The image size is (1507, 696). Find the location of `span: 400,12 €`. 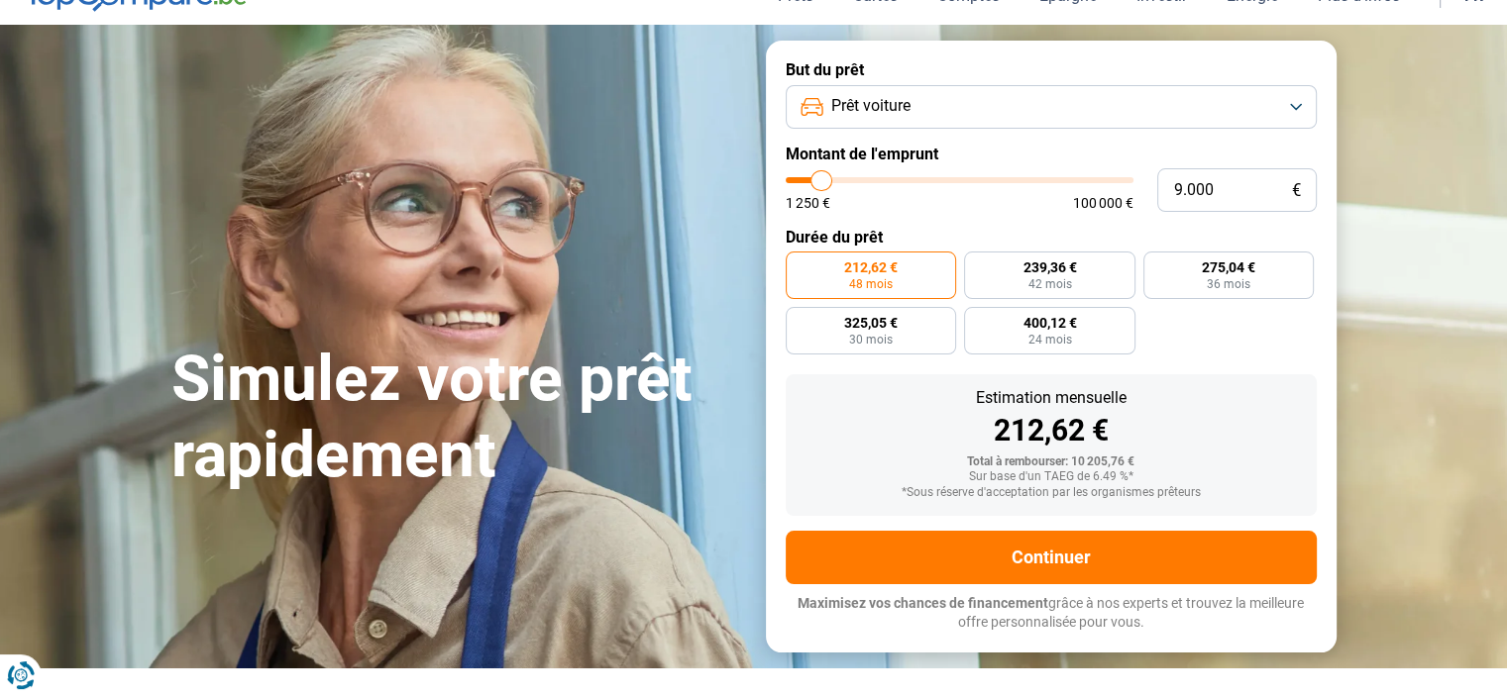

span: 400,12 € is located at coordinates (1049, 323).